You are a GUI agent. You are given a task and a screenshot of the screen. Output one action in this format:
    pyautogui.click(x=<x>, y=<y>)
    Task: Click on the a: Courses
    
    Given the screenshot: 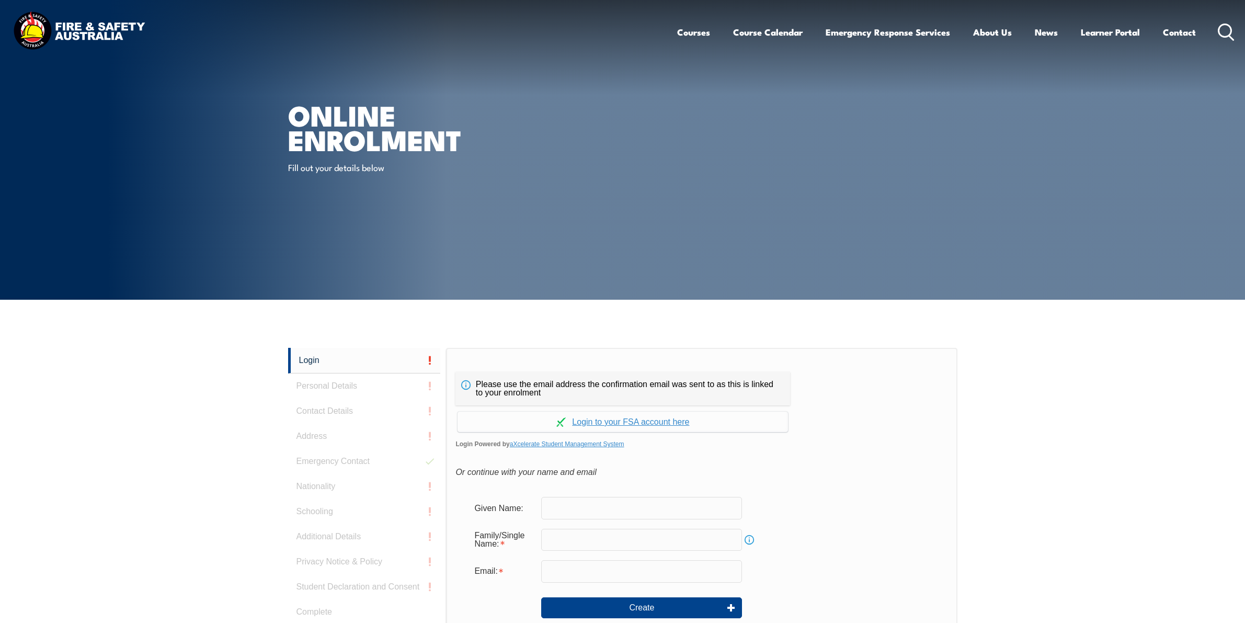 What is the action you would take?
    pyautogui.click(x=693, y=32)
    